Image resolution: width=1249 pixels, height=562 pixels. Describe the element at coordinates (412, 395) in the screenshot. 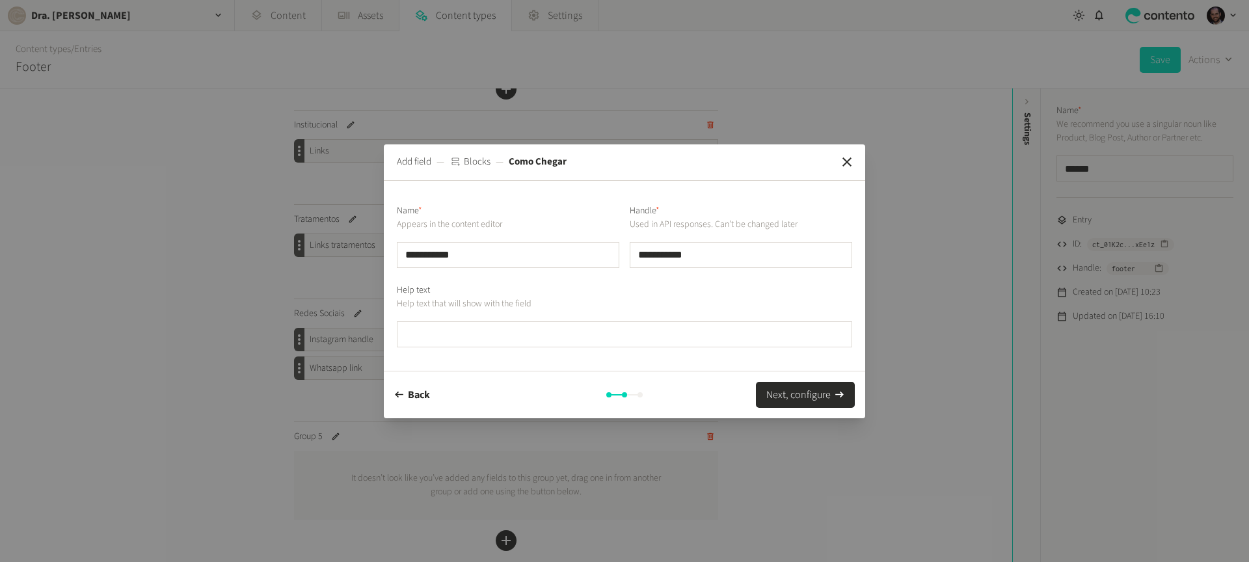

I see `button: Back` at that location.